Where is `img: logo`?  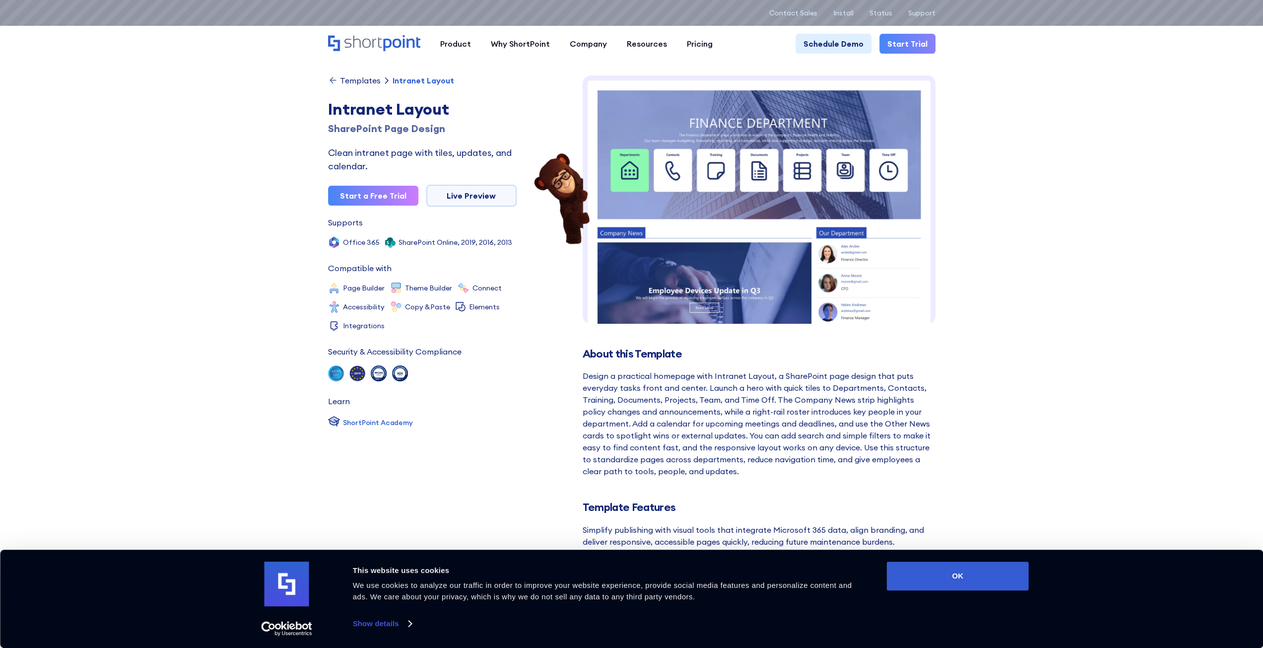 img: logo is located at coordinates (287, 584).